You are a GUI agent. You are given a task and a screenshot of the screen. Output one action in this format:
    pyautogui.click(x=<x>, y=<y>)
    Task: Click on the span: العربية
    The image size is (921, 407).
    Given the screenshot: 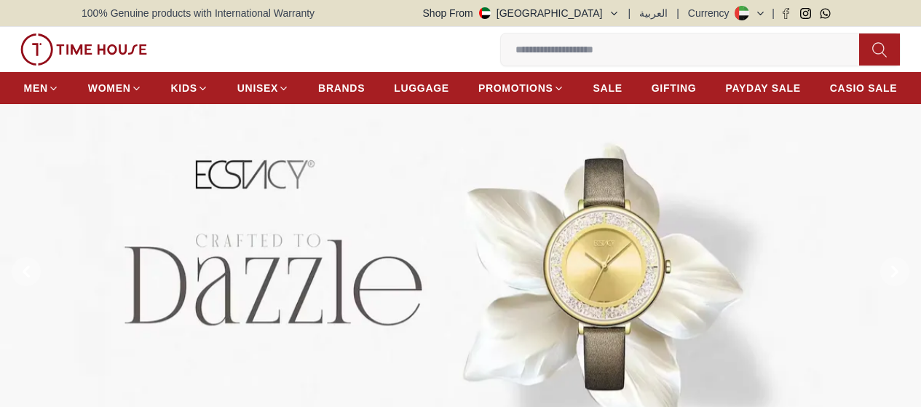 What is the action you would take?
    pyautogui.click(x=653, y=13)
    